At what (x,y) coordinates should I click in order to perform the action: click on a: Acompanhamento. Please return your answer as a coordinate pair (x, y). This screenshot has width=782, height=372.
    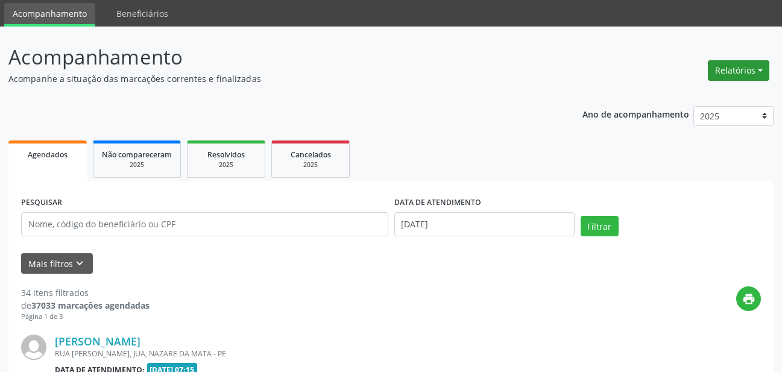
    Looking at the image, I should click on (49, 14).